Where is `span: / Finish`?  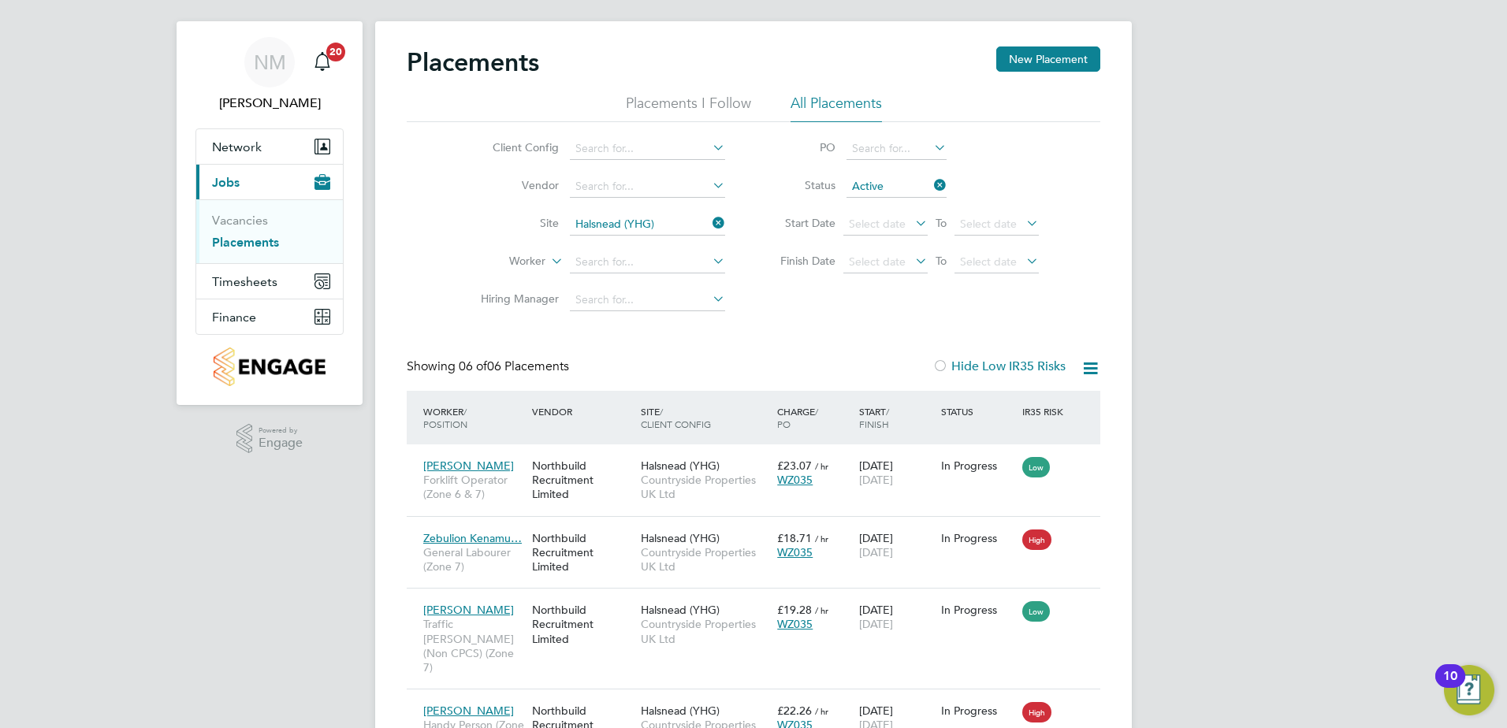
span: / Finish is located at coordinates (874, 418).